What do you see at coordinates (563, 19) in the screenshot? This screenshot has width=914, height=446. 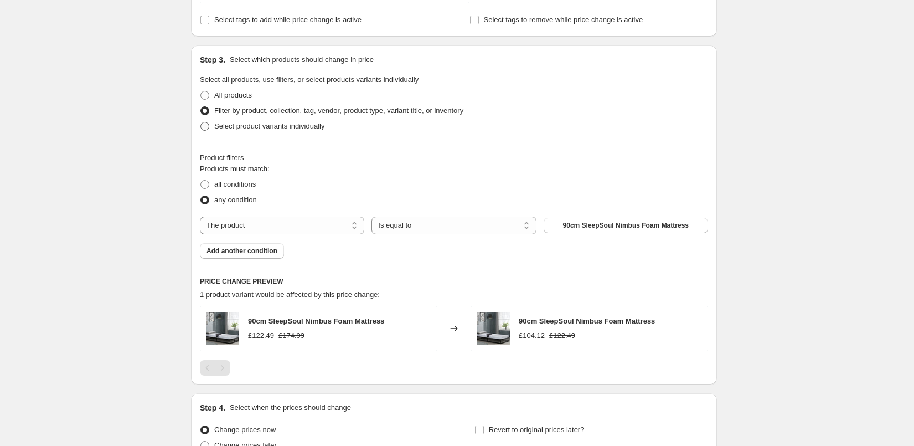 I see `span: Select tags to remove while price change is active` at bounding box center [563, 19].